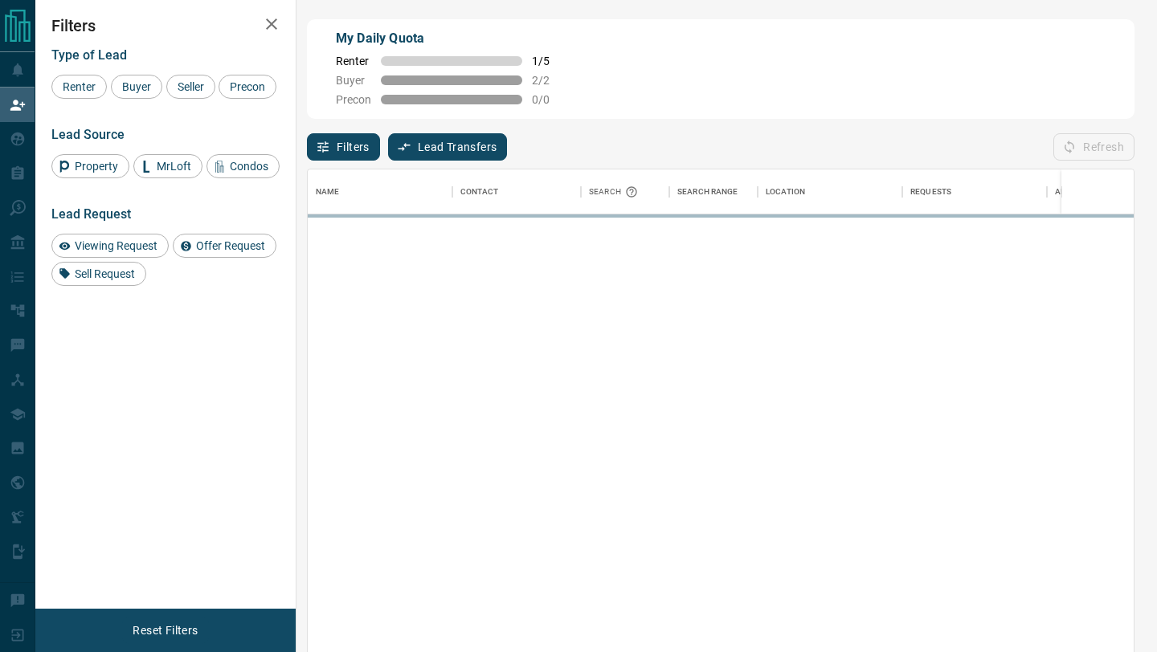 The width and height of the screenshot is (1157, 652). What do you see at coordinates (90, 166) in the screenshot?
I see `div: Property` at bounding box center [90, 166].